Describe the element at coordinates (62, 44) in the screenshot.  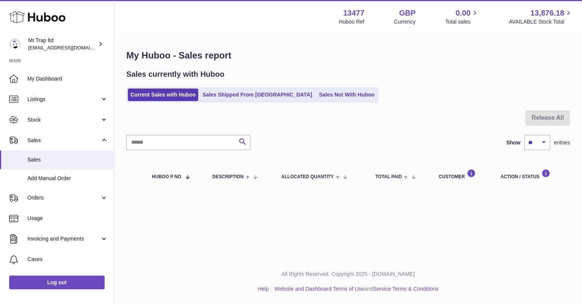
I see `div: Mr.Trap ltd` at that location.